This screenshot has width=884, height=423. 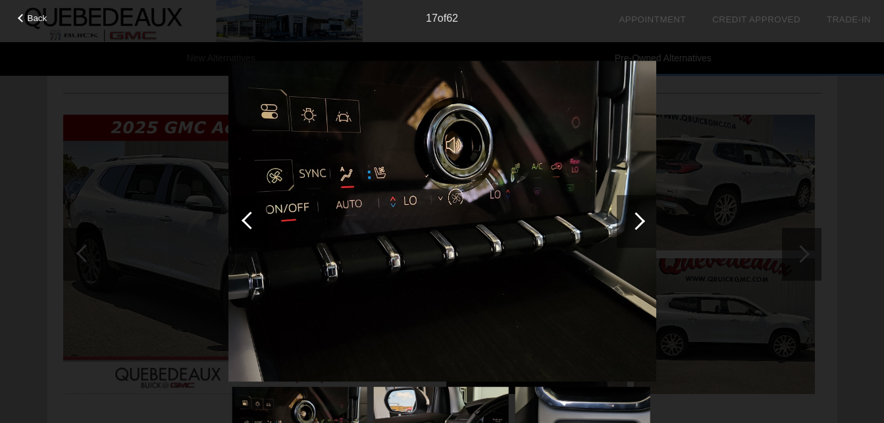 What do you see at coordinates (757, 19) in the screenshot?
I see `a: Credit Approved` at bounding box center [757, 19].